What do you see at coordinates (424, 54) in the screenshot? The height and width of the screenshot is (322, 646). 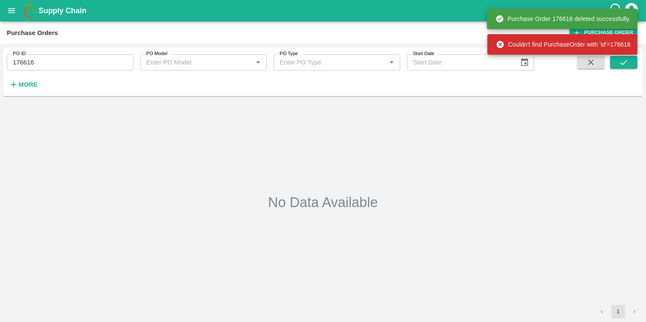 I see `label: Start Date` at bounding box center [424, 54].